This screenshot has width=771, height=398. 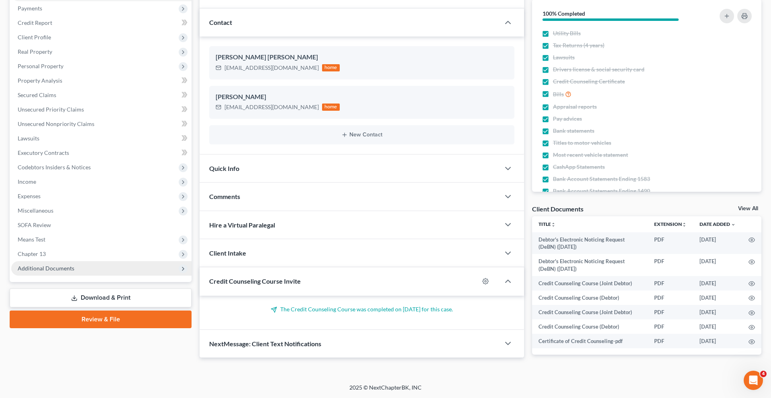 I want to click on img: Profile image for Lindsey, so click(x=28, y=25).